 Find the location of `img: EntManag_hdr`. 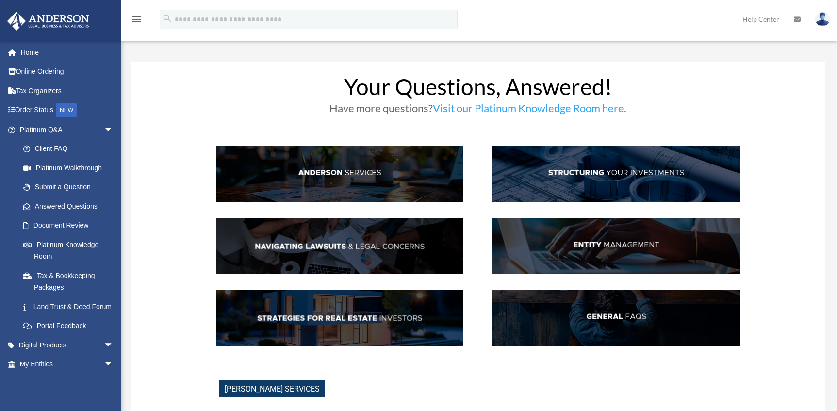

img: EntManag_hdr is located at coordinates (616, 247).